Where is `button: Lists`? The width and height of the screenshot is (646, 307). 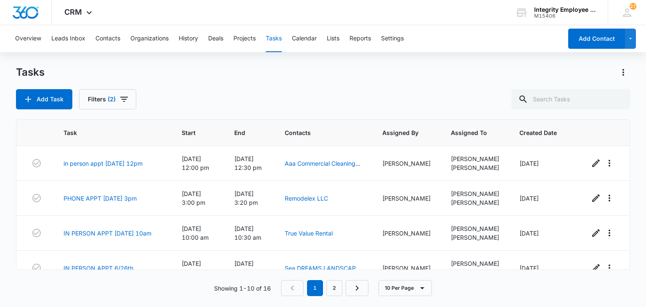
button: Lists is located at coordinates (333, 39).